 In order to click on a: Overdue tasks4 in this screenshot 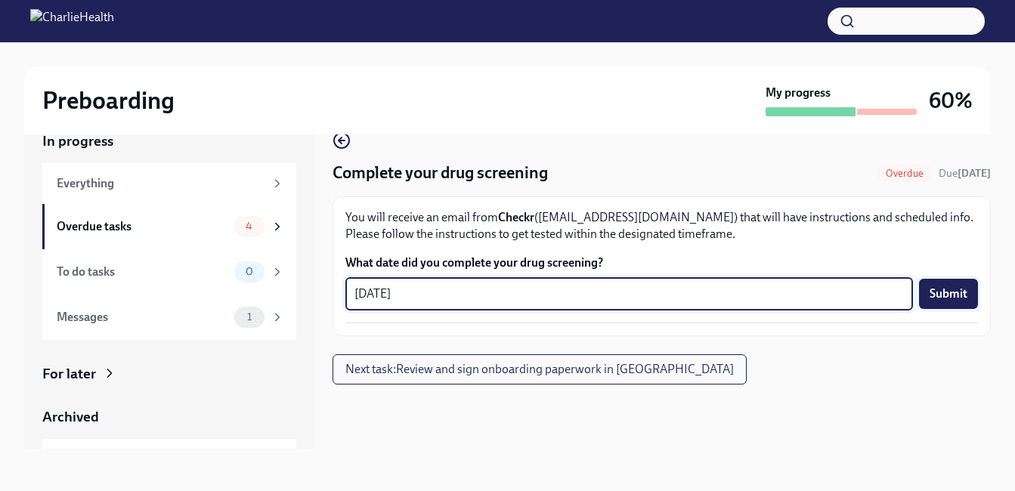, I will do `click(169, 227)`.